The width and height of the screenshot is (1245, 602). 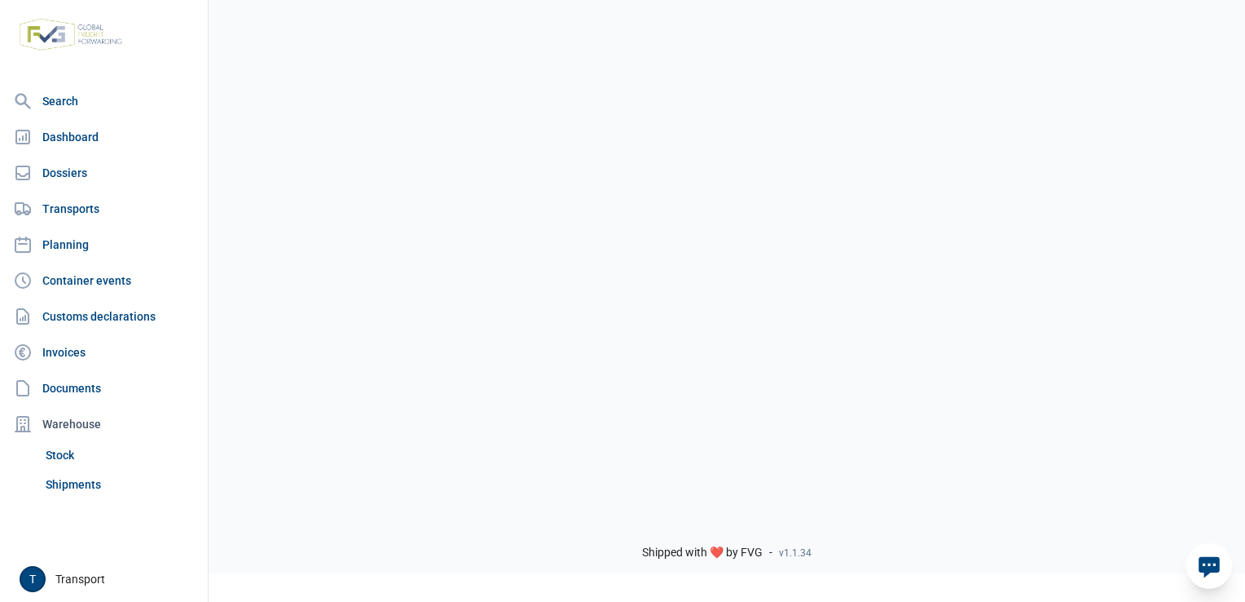 What do you see at coordinates (120, 455) in the screenshot?
I see `a: Stock` at bounding box center [120, 455].